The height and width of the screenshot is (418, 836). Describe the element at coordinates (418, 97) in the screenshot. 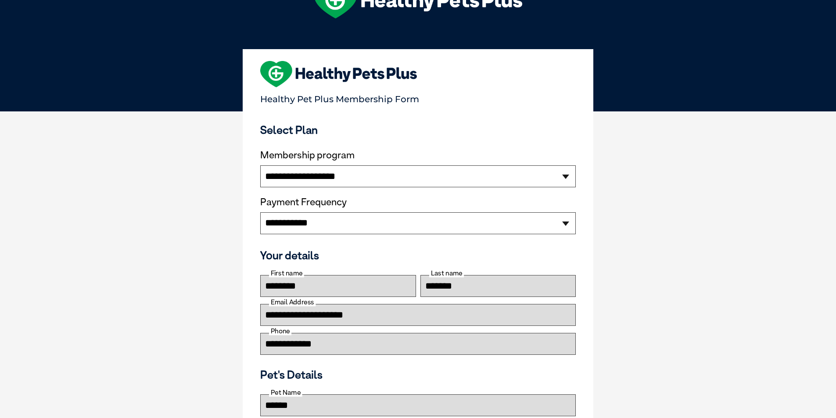

I see `p: Healthy Pet Plus Membership Form` at that location.